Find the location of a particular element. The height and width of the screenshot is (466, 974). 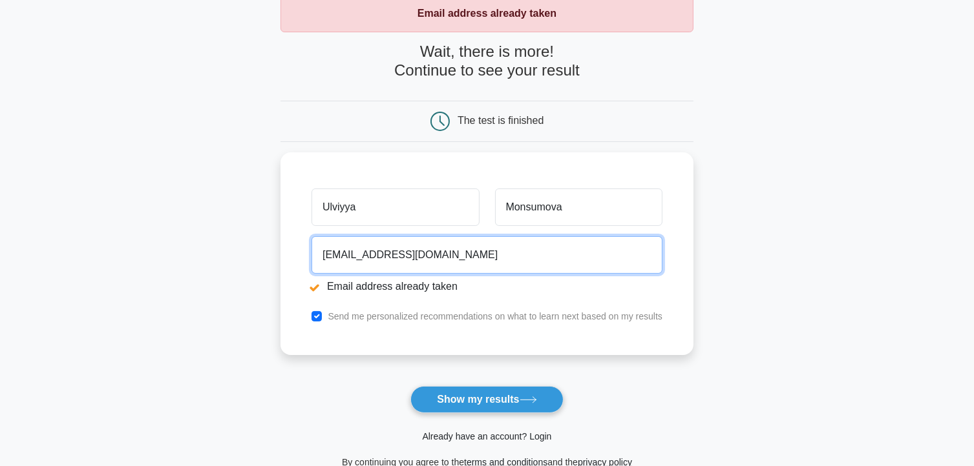

h4: Wait, there is more! Continue to see your result is located at coordinates (487, 61).